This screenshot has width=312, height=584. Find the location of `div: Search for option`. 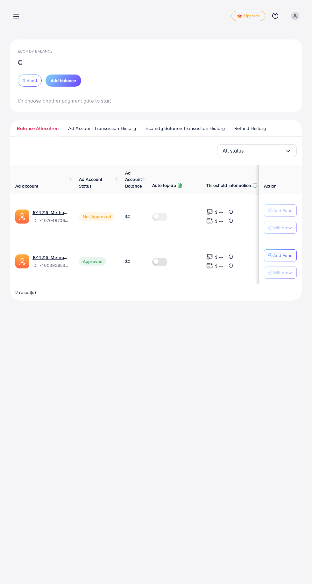

div: Search for option is located at coordinates (257, 151).